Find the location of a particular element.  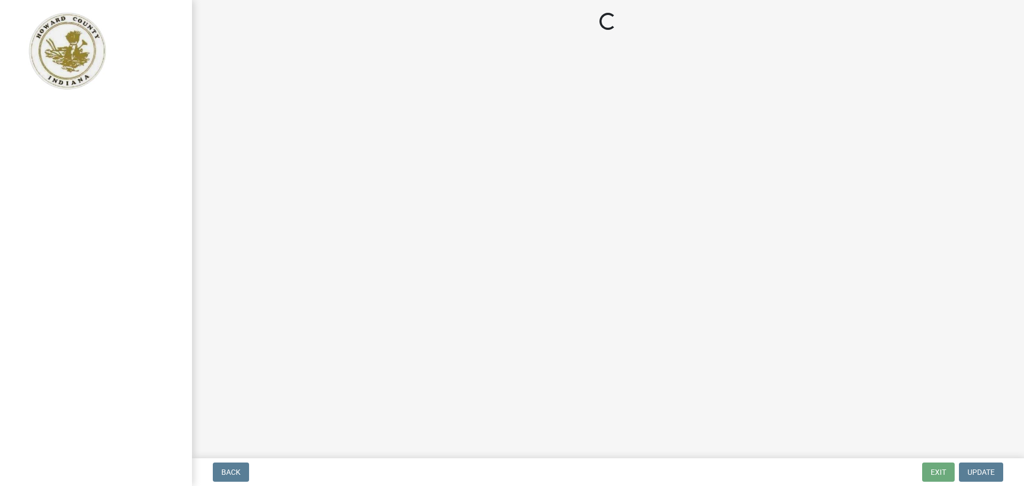

button: Update is located at coordinates (981, 472).